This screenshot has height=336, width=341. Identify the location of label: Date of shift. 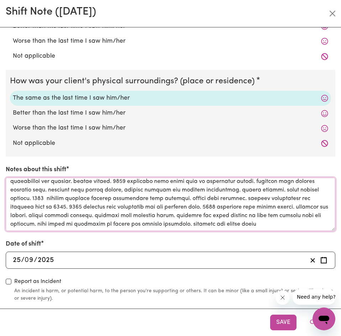
(23, 244).